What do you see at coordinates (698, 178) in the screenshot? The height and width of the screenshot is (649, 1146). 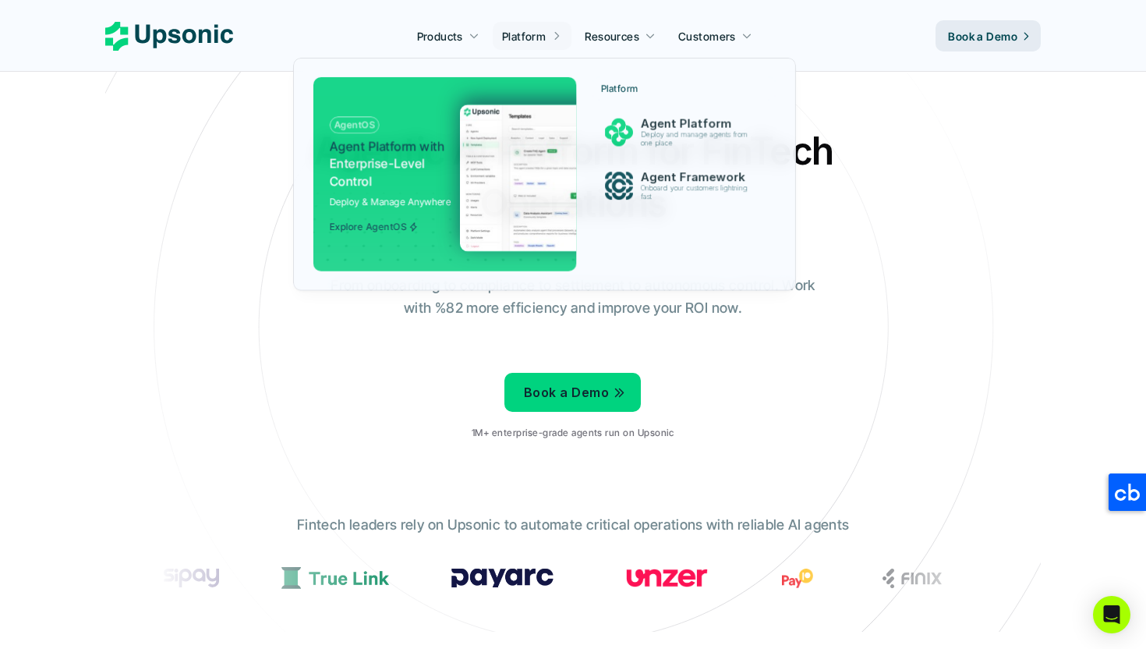 I see `p: Agent Framework` at bounding box center [698, 178].